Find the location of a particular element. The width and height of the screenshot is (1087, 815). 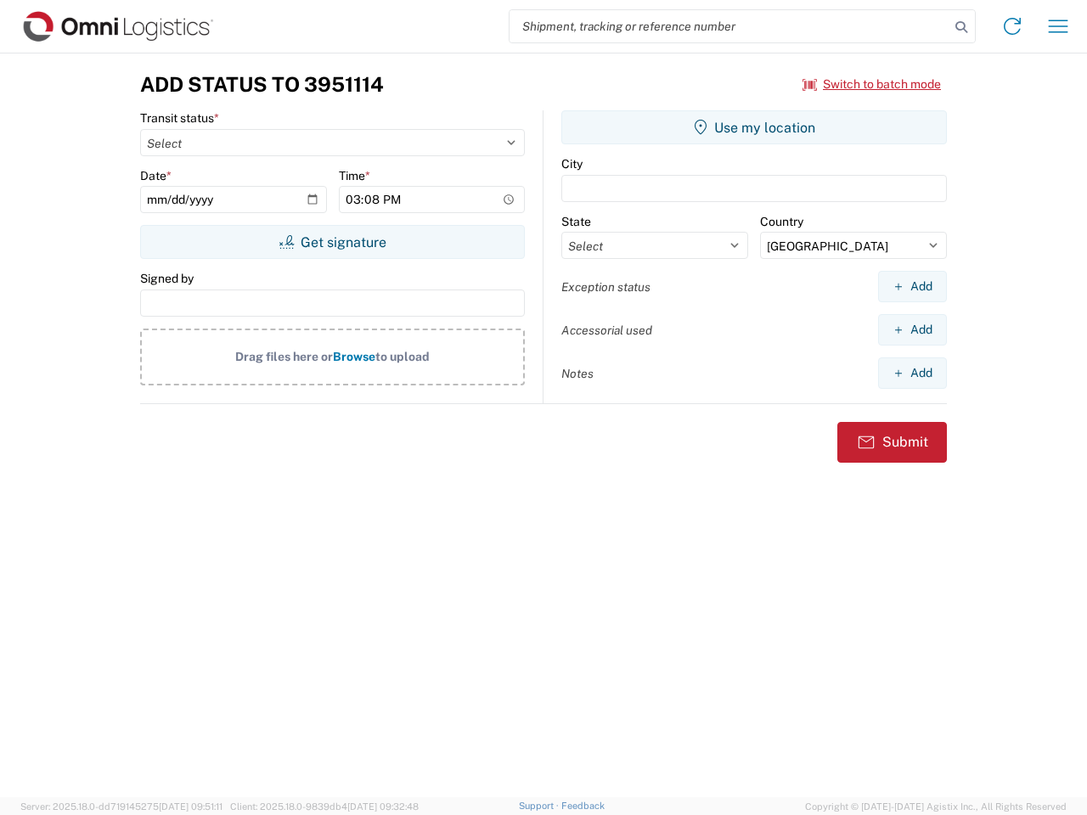

label: City is located at coordinates (571, 164).